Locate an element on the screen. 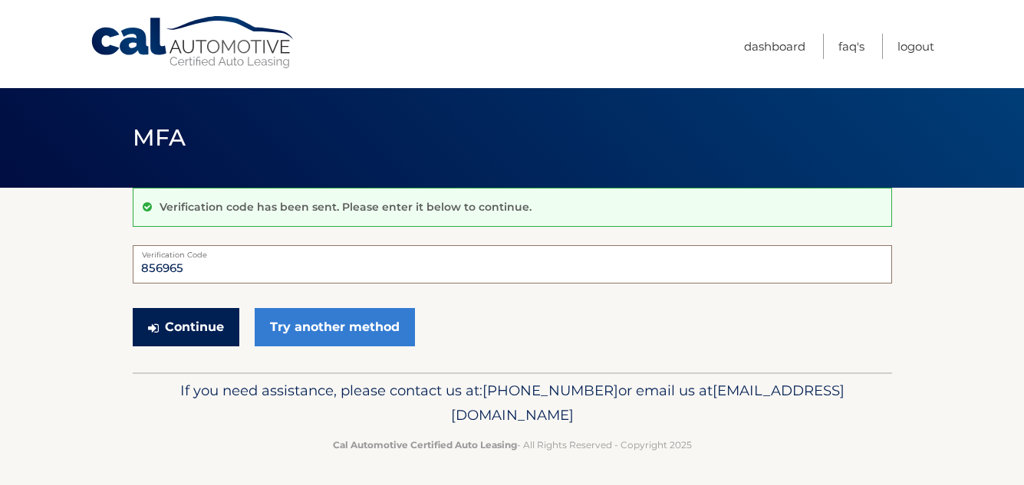 Image resolution: width=1024 pixels, height=485 pixels. p: Verification code has been sent. Please enter it below to continue. is located at coordinates (345, 207).